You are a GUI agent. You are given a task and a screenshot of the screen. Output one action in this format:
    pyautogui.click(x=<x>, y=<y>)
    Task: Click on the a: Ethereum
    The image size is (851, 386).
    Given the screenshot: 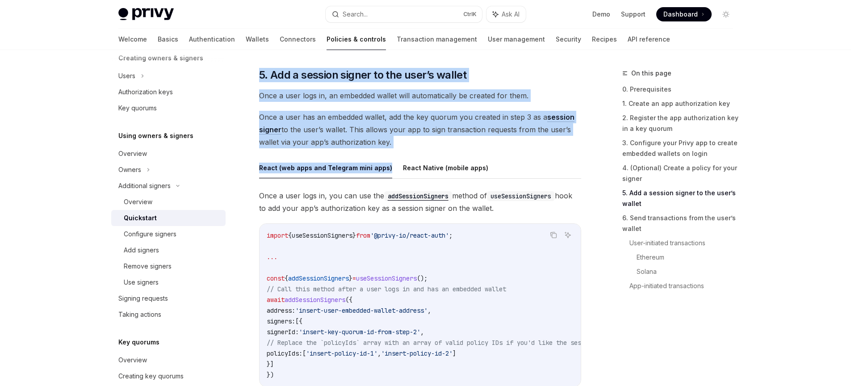 What is the action you would take?
    pyautogui.click(x=689, y=257)
    